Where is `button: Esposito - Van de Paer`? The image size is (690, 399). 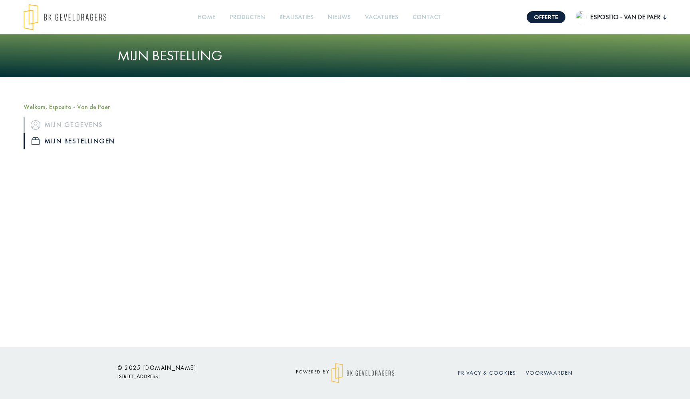
button: Esposito - Van de Paer is located at coordinates (621, 17).